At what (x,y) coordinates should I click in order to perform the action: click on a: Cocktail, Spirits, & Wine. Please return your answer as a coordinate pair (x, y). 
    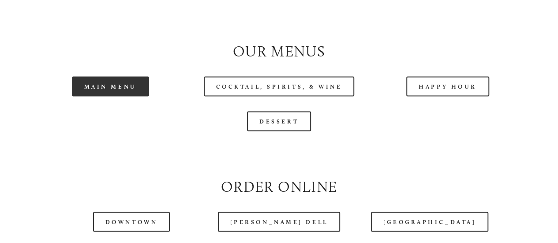
    Looking at the image, I should click on (279, 86).